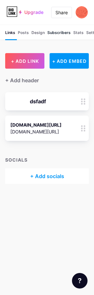  Describe the element at coordinates (31, 12) in the screenshot. I see `a: Upgrade` at that location.